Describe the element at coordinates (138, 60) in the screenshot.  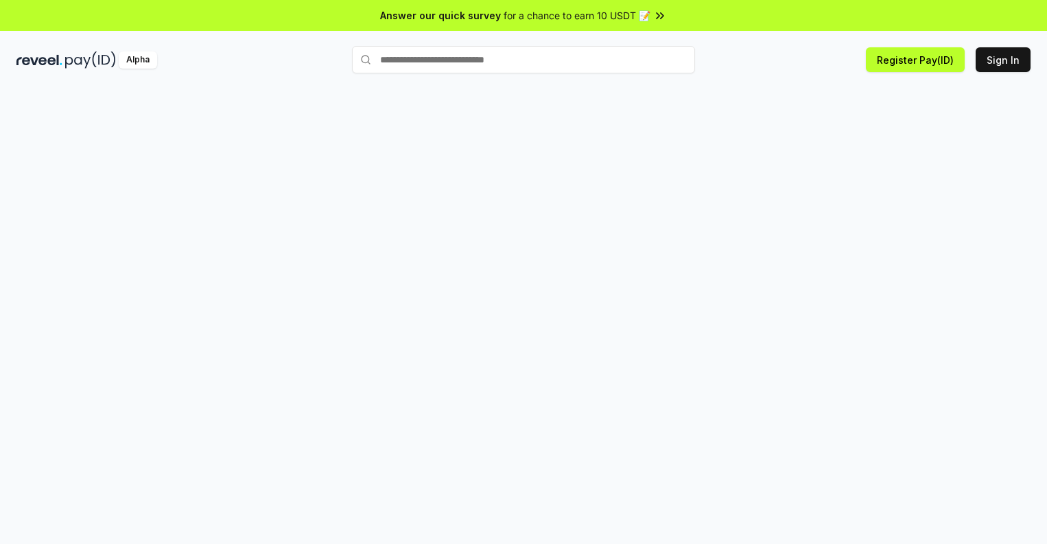
I see `div: Alpha` at that location.